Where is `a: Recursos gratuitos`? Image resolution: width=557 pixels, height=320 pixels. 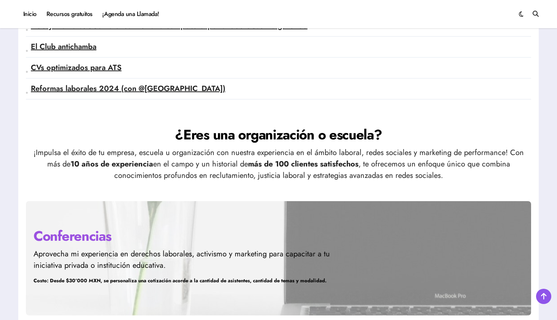 a: Recursos gratuitos is located at coordinates (69, 14).